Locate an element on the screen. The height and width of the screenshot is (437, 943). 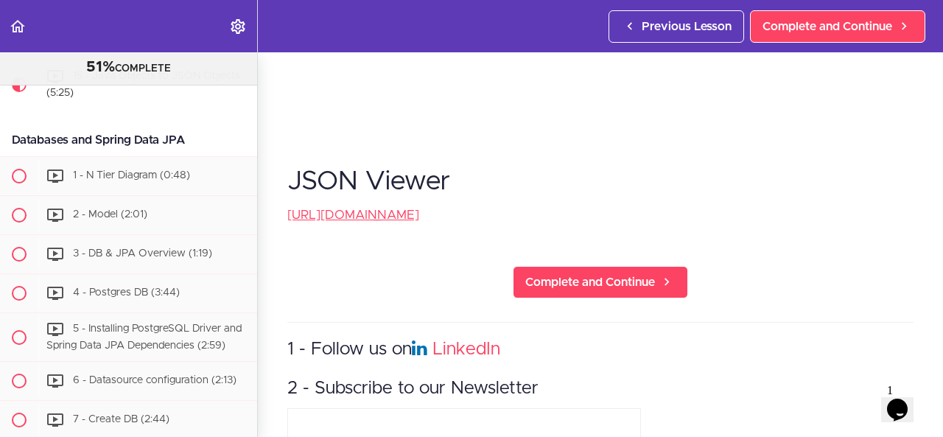
span: 7 - Create DB (2:44) is located at coordinates (121, 420).